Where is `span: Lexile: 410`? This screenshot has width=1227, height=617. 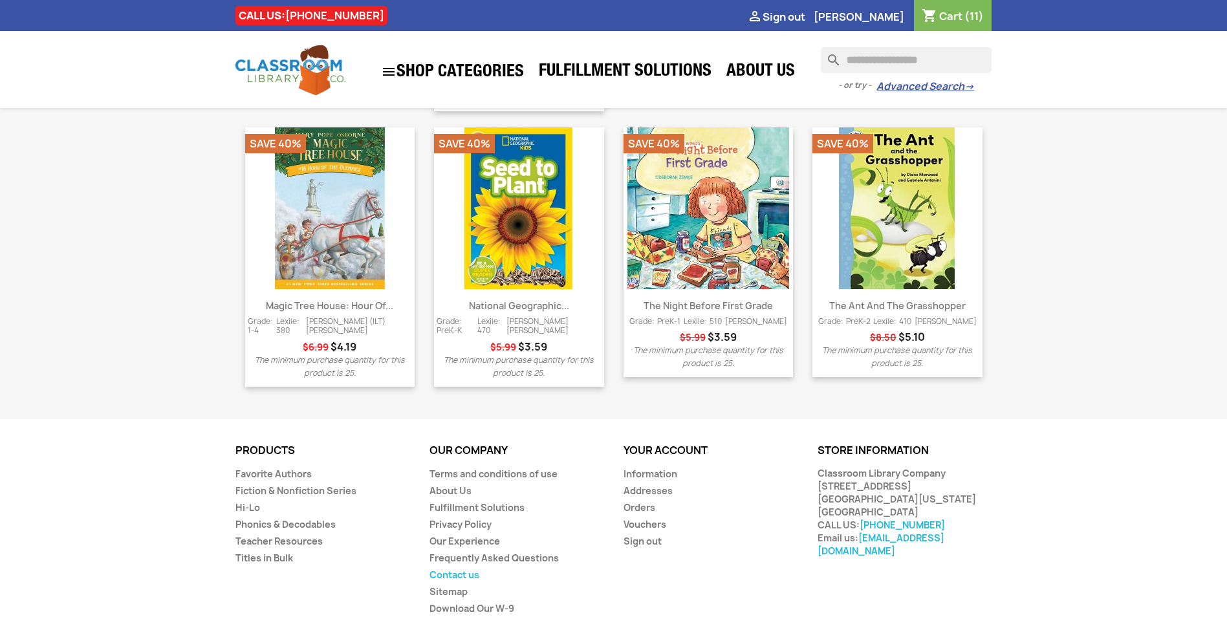 span: Lexile: 410 is located at coordinates (892, 321).